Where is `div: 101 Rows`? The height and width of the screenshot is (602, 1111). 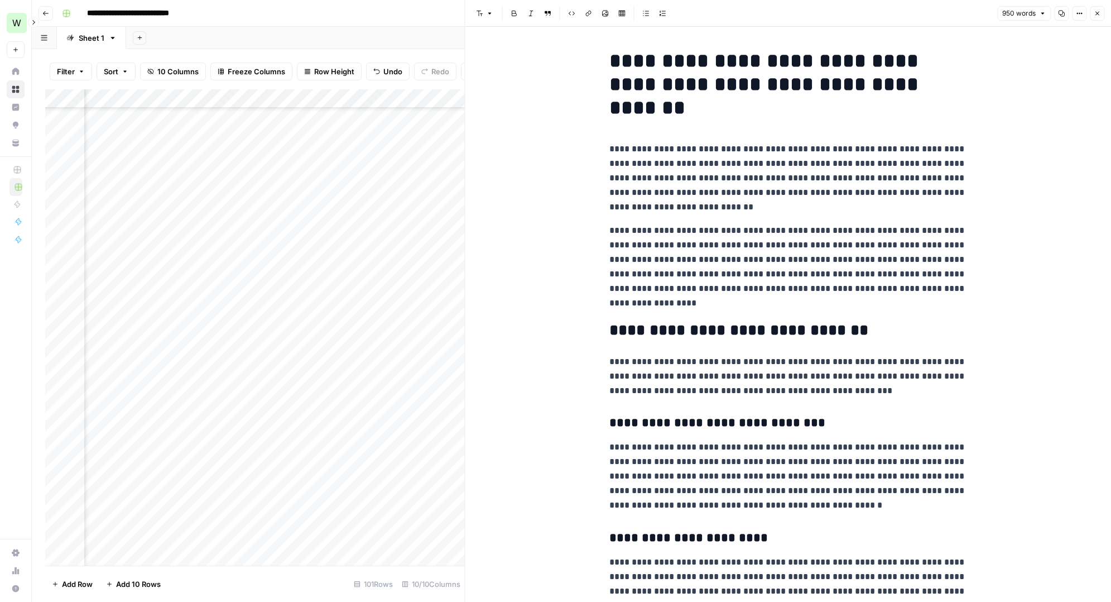 div: 101 Rows is located at coordinates (373, 584).